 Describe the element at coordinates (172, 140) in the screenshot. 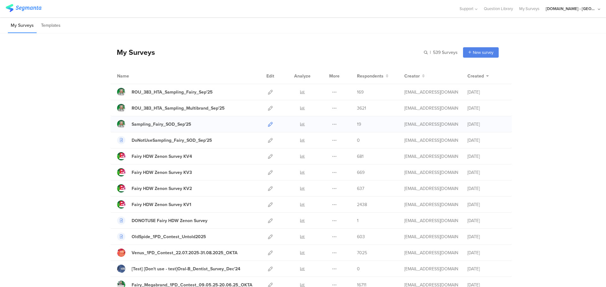

I see `div: DoNotUseSampling_Fairy_SOD_Sep'25` at that location.